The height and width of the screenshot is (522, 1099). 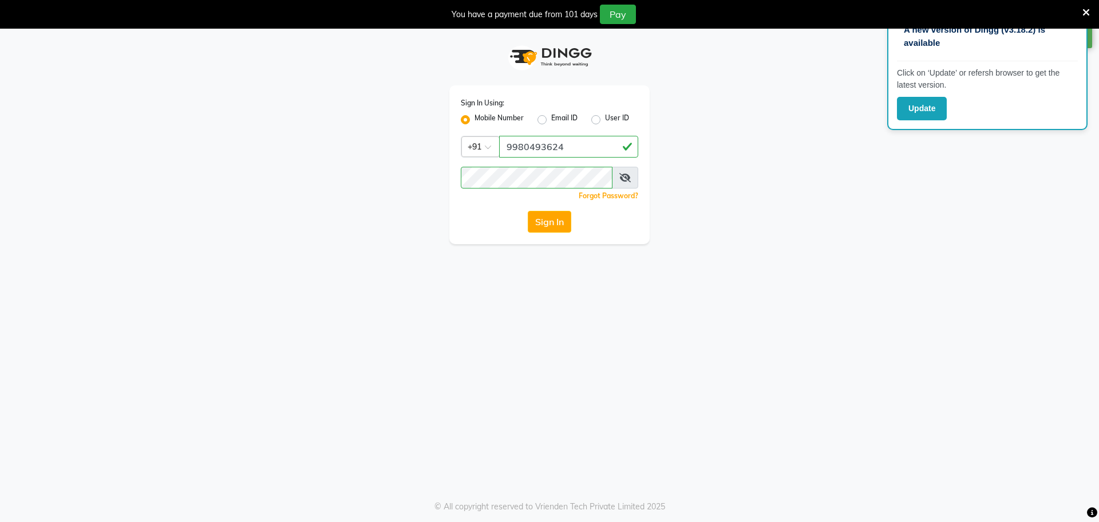 I want to click on p: Click on ‘Update’ or refersh browser to get the latest version., so click(x=988, y=79).